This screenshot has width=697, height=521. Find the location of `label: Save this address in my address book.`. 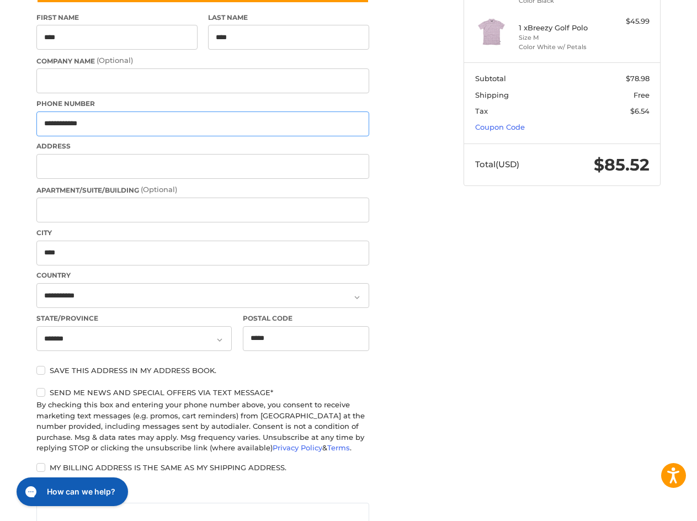

label: Save this address in my address book. is located at coordinates (203, 370).